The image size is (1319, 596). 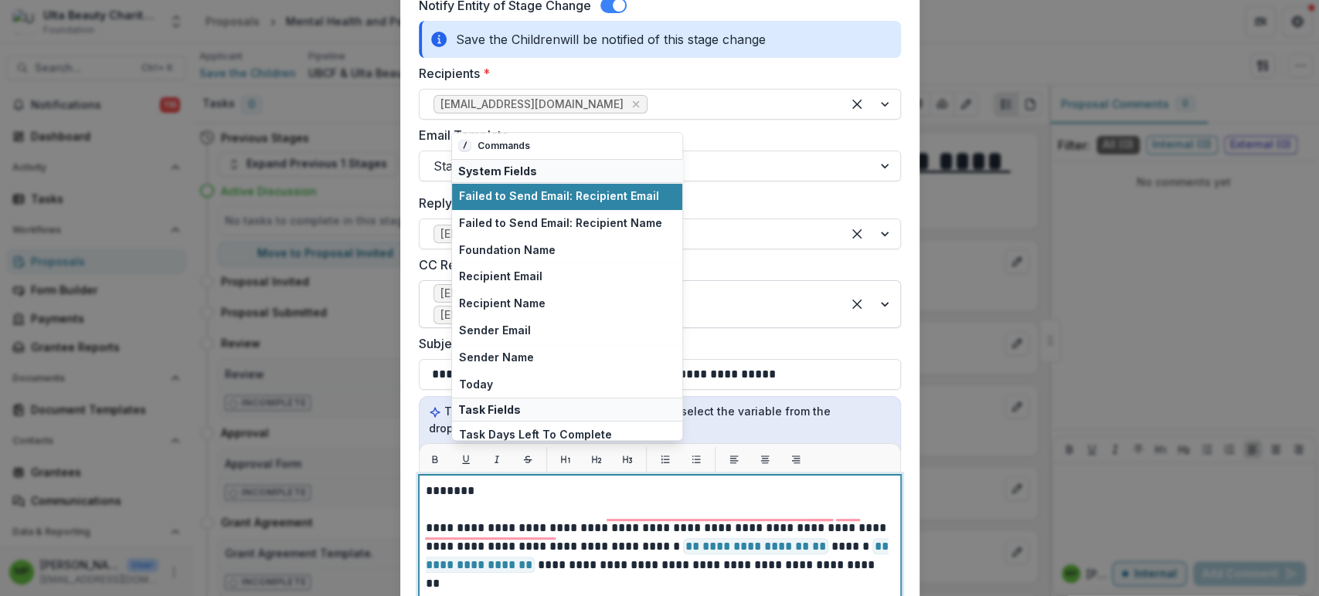 I want to click on p: To access system variables, type and select the variable from the dropdown., so click(x=660, y=420).